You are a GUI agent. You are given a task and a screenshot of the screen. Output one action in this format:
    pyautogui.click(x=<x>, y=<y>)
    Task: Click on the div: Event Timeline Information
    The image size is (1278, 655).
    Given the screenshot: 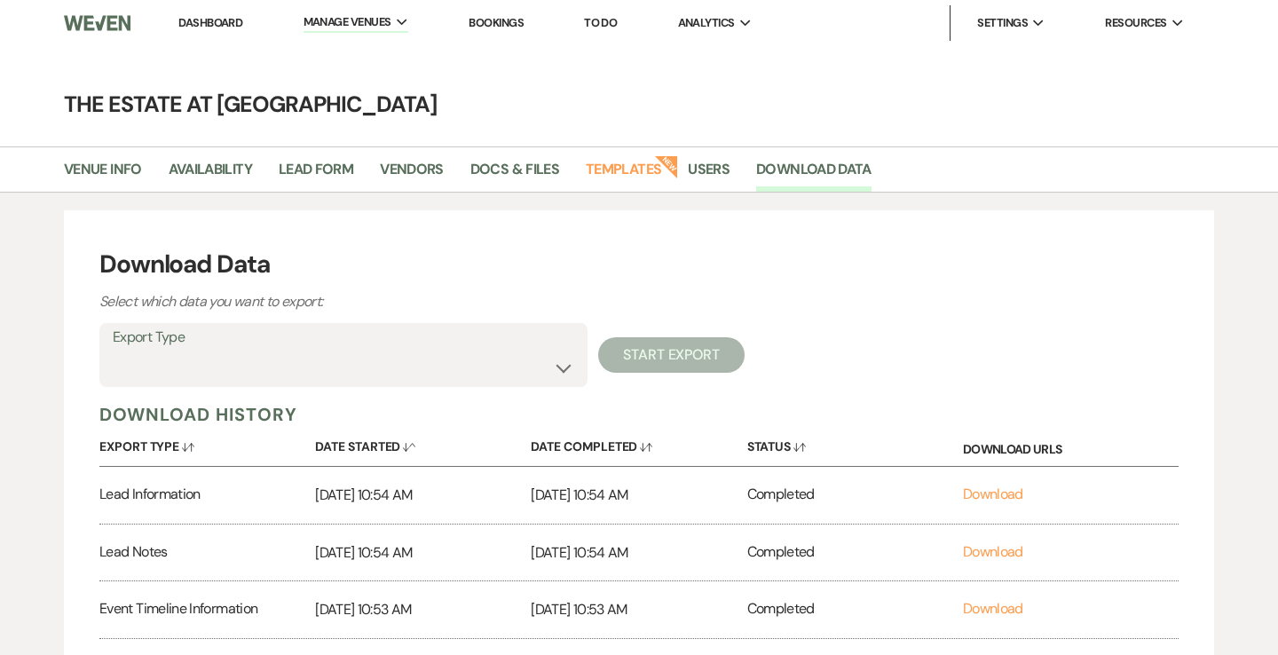 What is the action you would take?
    pyautogui.click(x=207, y=610)
    